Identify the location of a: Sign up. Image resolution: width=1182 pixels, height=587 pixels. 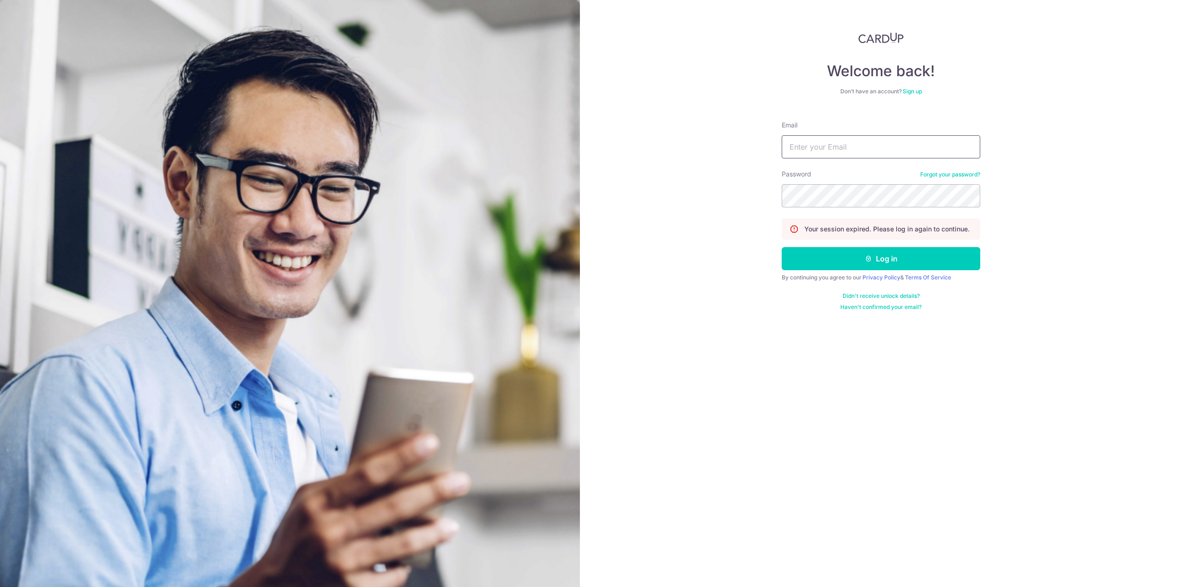
(912, 91).